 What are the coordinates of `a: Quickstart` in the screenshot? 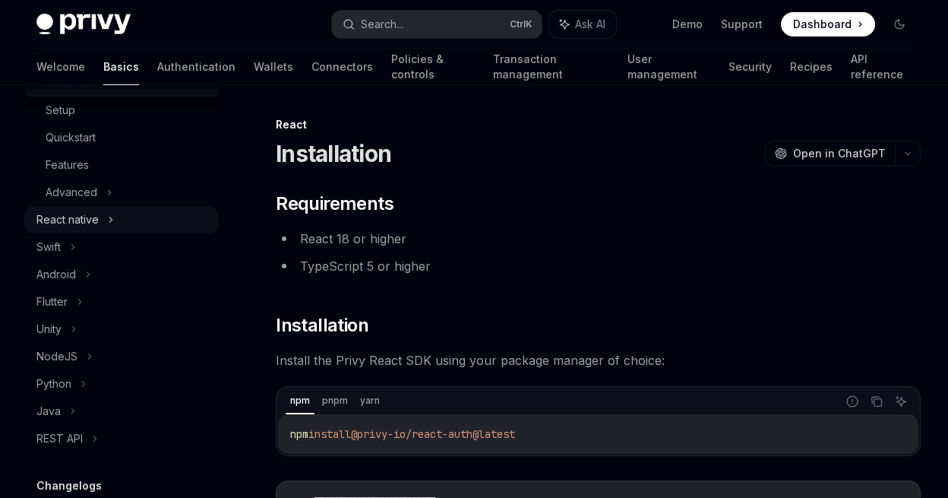 It's located at (122, 138).